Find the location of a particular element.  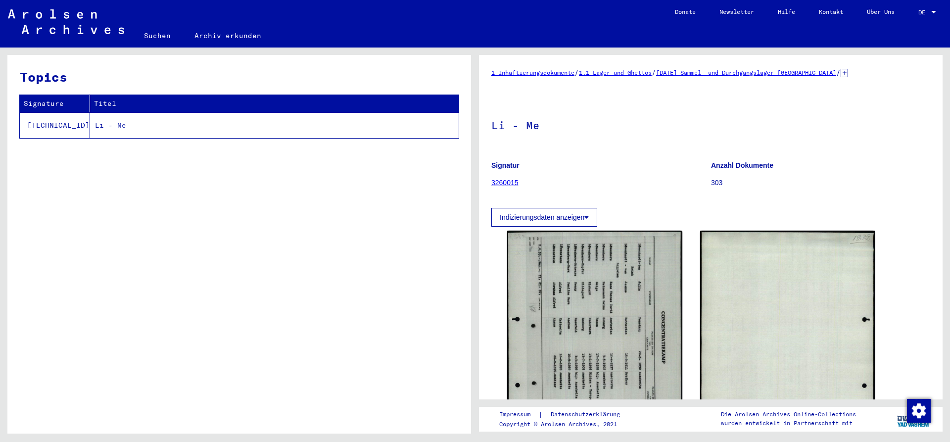

p: Die Arolsen Archives Online-Collections is located at coordinates (789, 414).